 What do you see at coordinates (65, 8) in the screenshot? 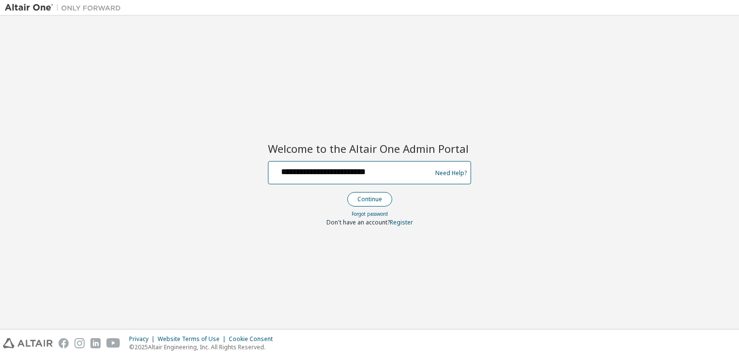
I see `img: Altair One` at bounding box center [65, 8].